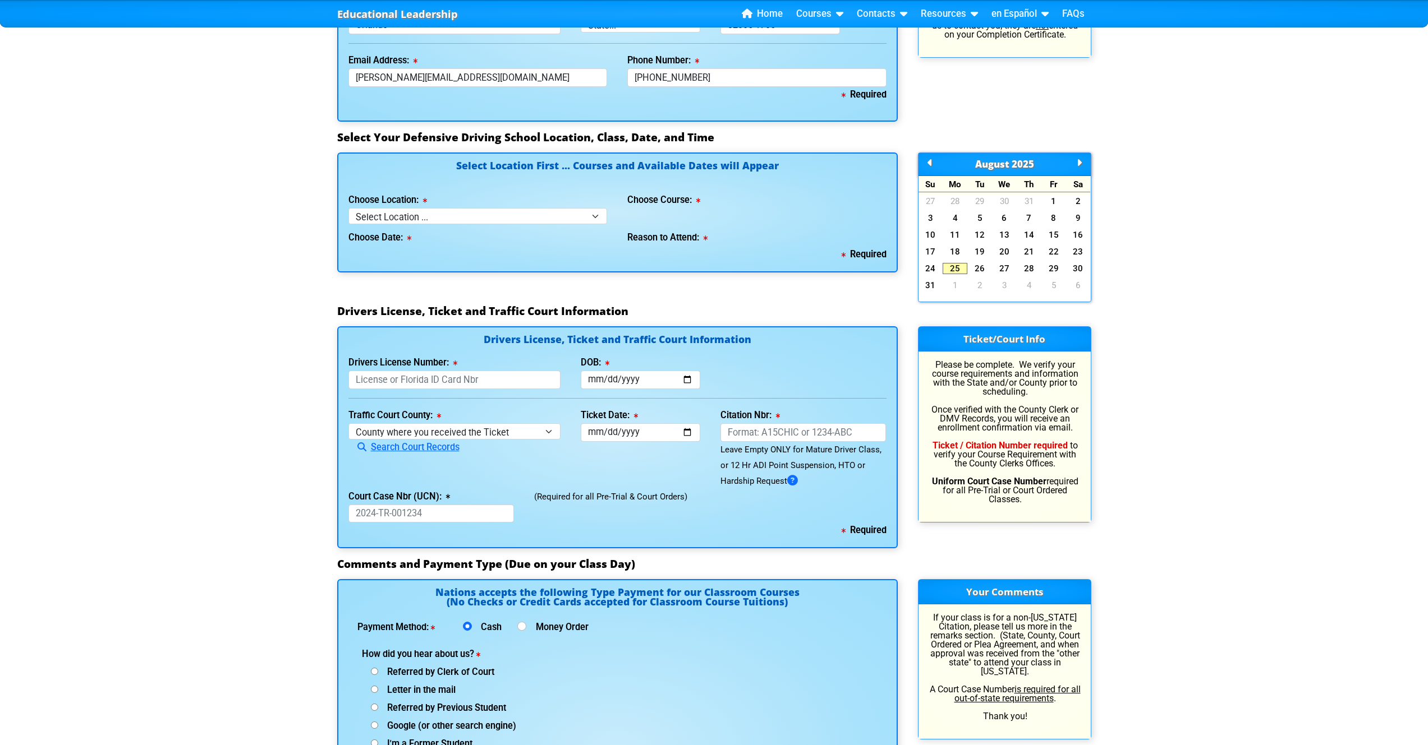 This screenshot has height=745, width=1428. What do you see at coordinates (1020, 14) in the screenshot?
I see `a: en Español` at bounding box center [1020, 14].